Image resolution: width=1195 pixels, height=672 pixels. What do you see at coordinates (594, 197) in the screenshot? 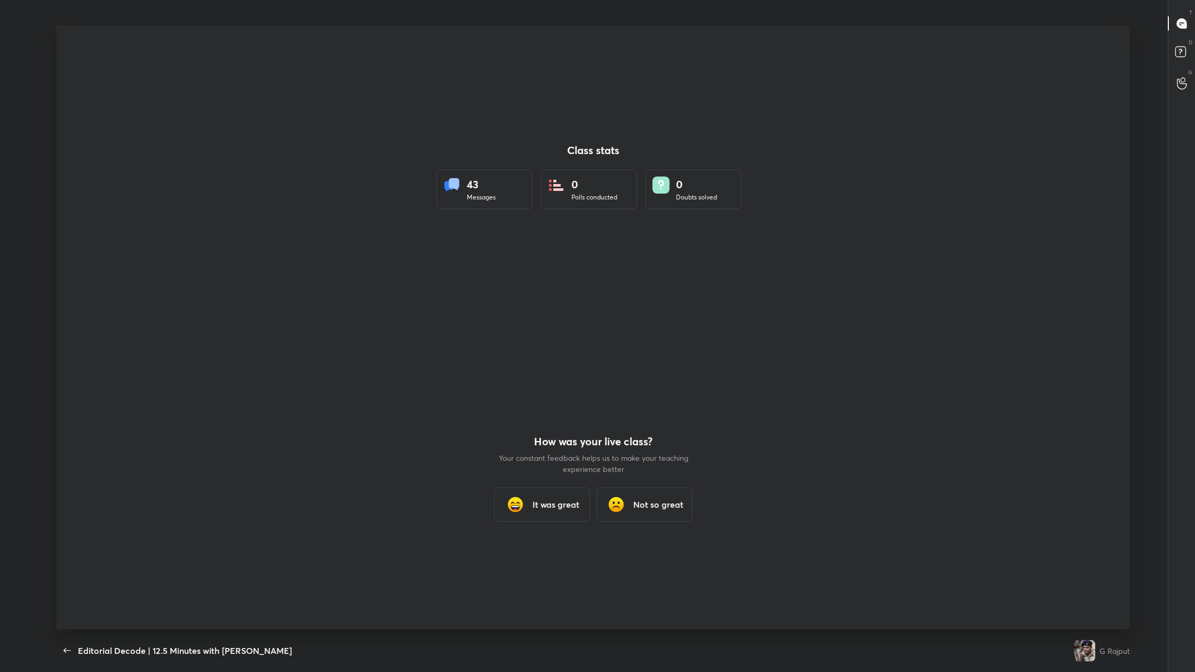
I see `div: Polls conducted` at bounding box center [594, 197].